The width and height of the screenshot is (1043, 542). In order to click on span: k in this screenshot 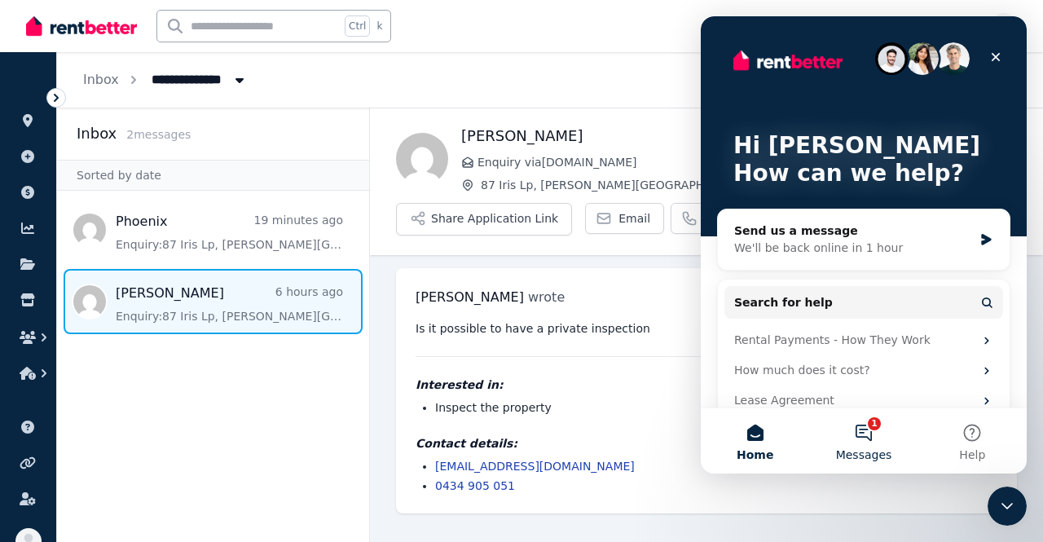, I will do `click(379, 26)`.